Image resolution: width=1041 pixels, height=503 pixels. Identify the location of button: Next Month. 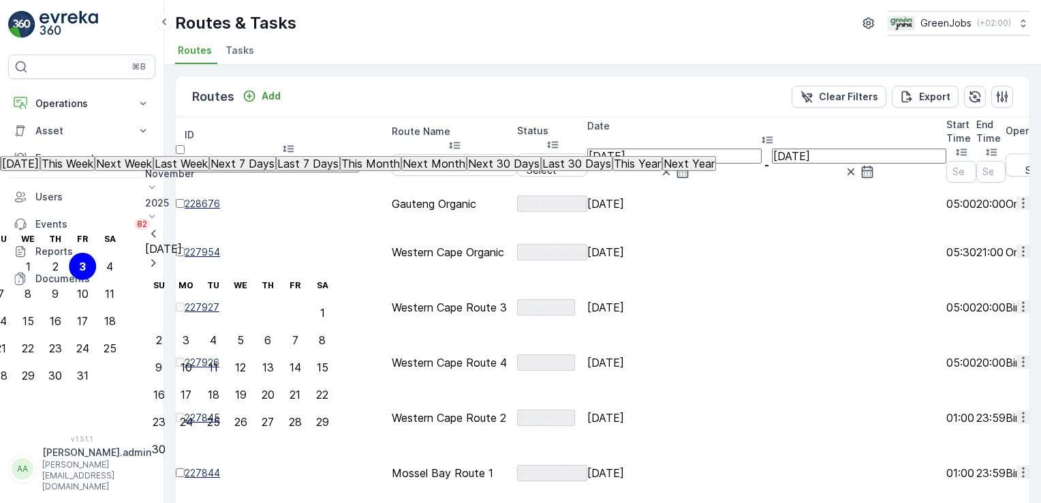
(434, 163).